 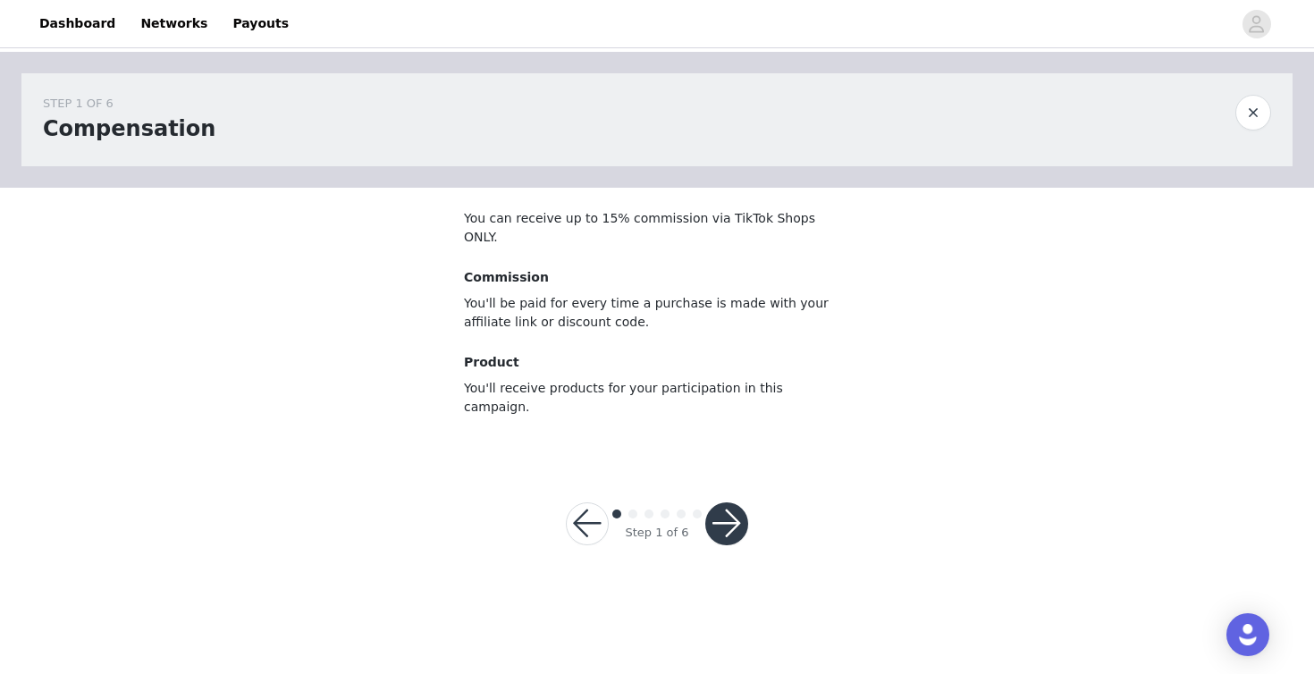 What do you see at coordinates (657, 398) in the screenshot?
I see `p: You'll receive products for your participation in this campaign.` at bounding box center [657, 398].